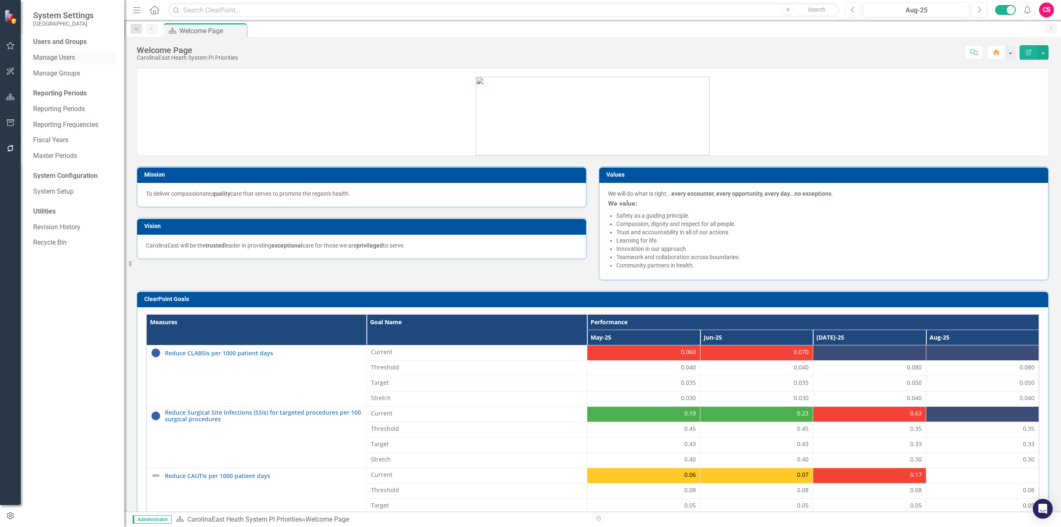 The image size is (1061, 527). Describe the element at coordinates (690, 444) in the screenshot. I see `span: 0.43` at that location.